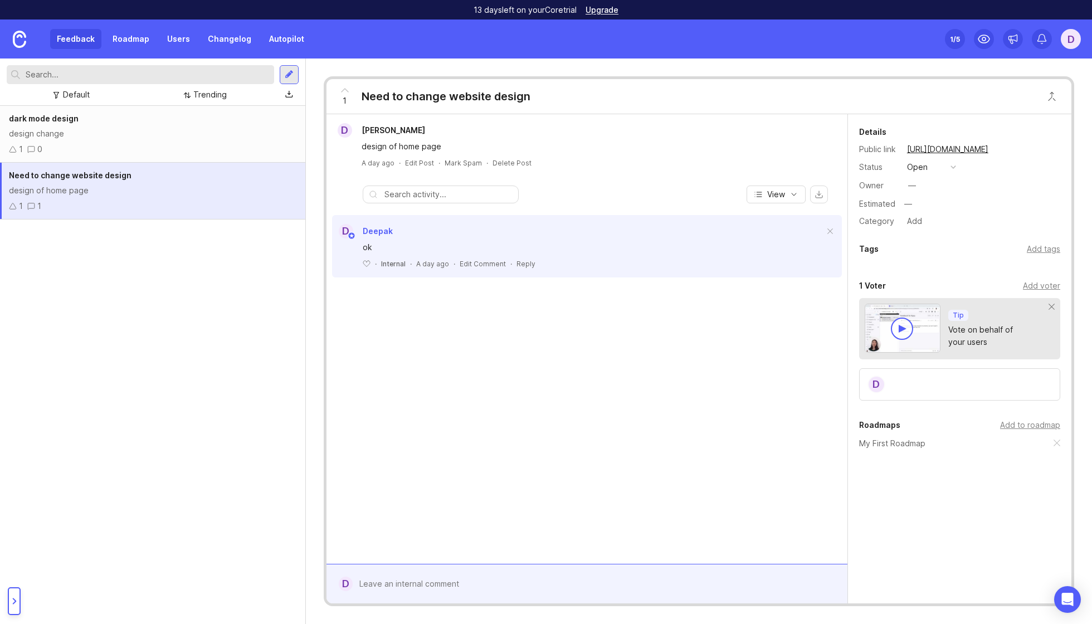  What do you see at coordinates (43, 118) in the screenshot?
I see `span: dark mode design` at bounding box center [43, 118].